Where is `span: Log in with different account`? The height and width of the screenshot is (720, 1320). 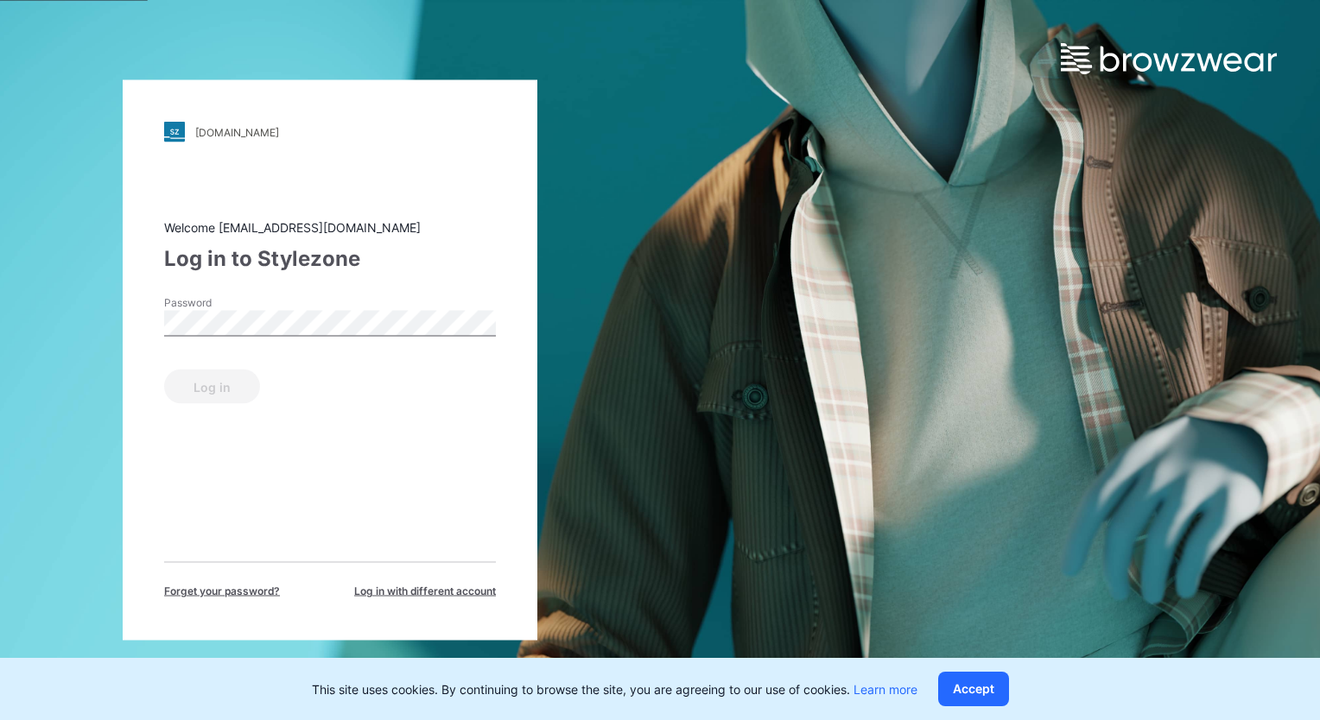
span: Log in with different account is located at coordinates (425, 592).